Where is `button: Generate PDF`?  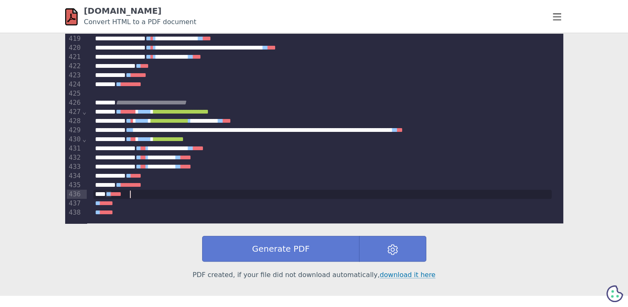 button: Generate PDF is located at coordinates (281, 248).